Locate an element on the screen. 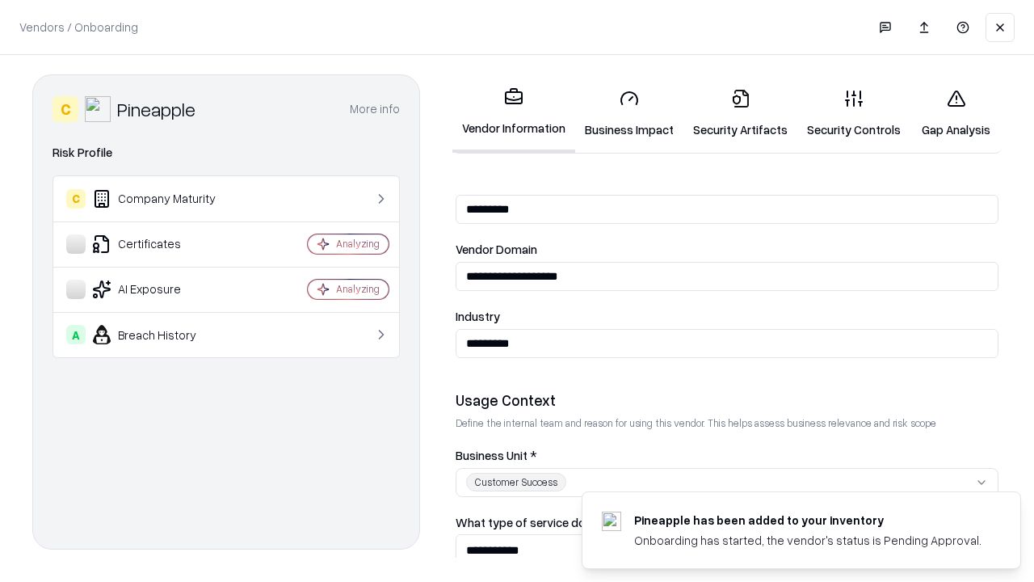  div: Pineapple has been added to your inventory is located at coordinates (808, 520).